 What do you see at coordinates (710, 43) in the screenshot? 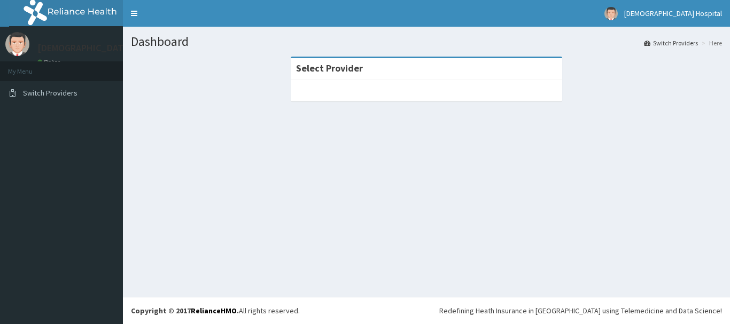
I see `li: Here` at bounding box center [710, 43].